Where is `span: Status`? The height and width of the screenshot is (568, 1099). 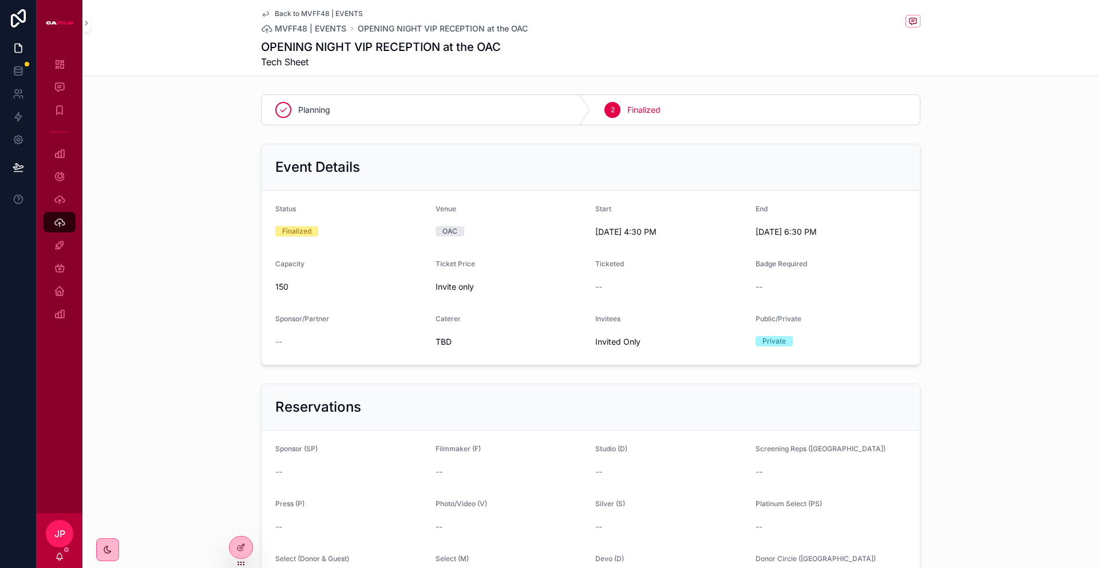 span: Status is located at coordinates (286, 208).